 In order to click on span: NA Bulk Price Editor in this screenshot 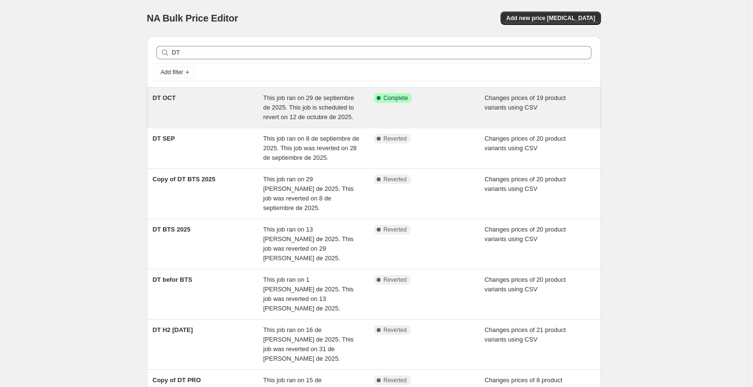, I will do `click(192, 18)`.